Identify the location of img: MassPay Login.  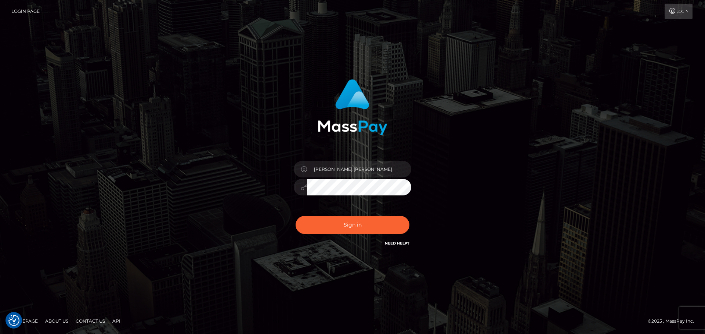
(352, 107).